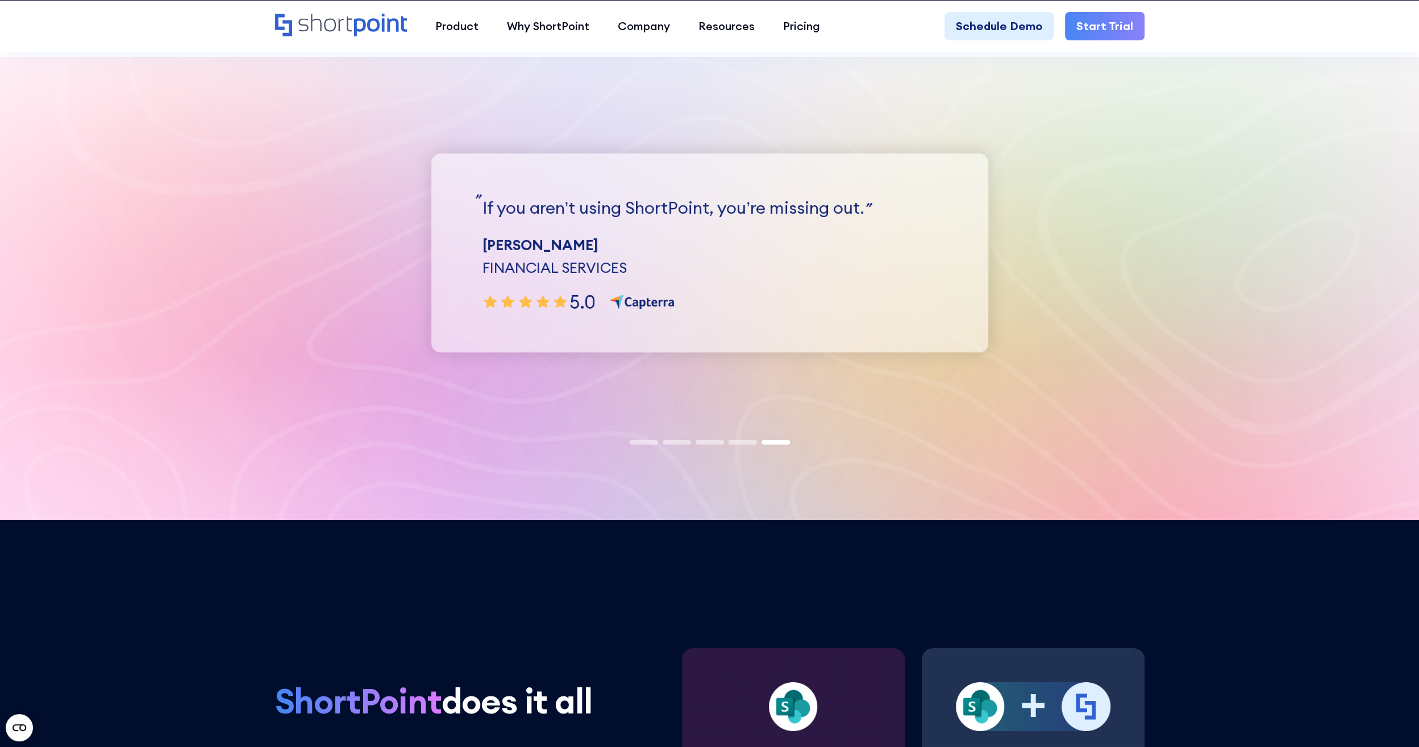 Image resolution: width=1419 pixels, height=747 pixels. I want to click on a: Why ShortPoint, so click(548, 26).